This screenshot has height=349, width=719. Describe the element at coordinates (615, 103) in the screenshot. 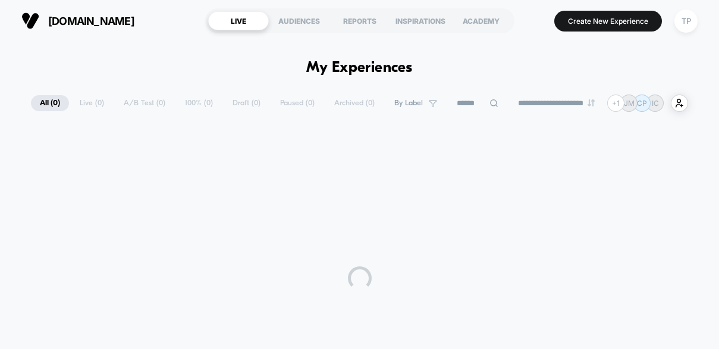

I see `div: + 1` at that location.